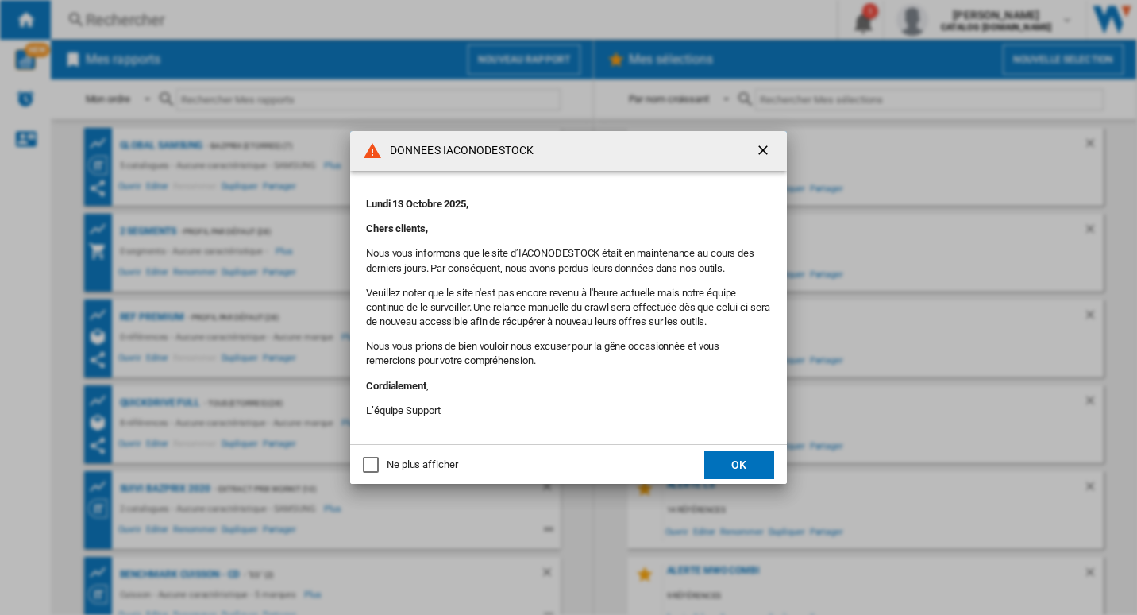  I want to click on p: L’équipe Support, so click(569, 411).